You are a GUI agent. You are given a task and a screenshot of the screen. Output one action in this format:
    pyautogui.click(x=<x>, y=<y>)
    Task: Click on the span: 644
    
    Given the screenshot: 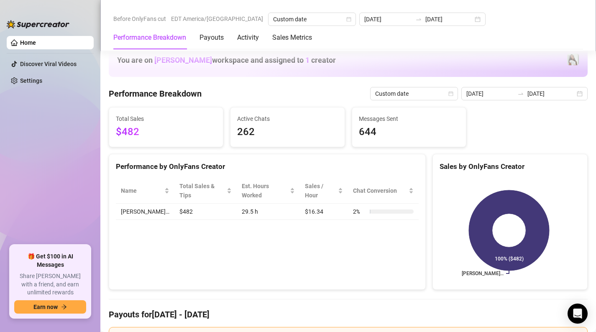 What is the action you would take?
    pyautogui.click(x=409, y=132)
    